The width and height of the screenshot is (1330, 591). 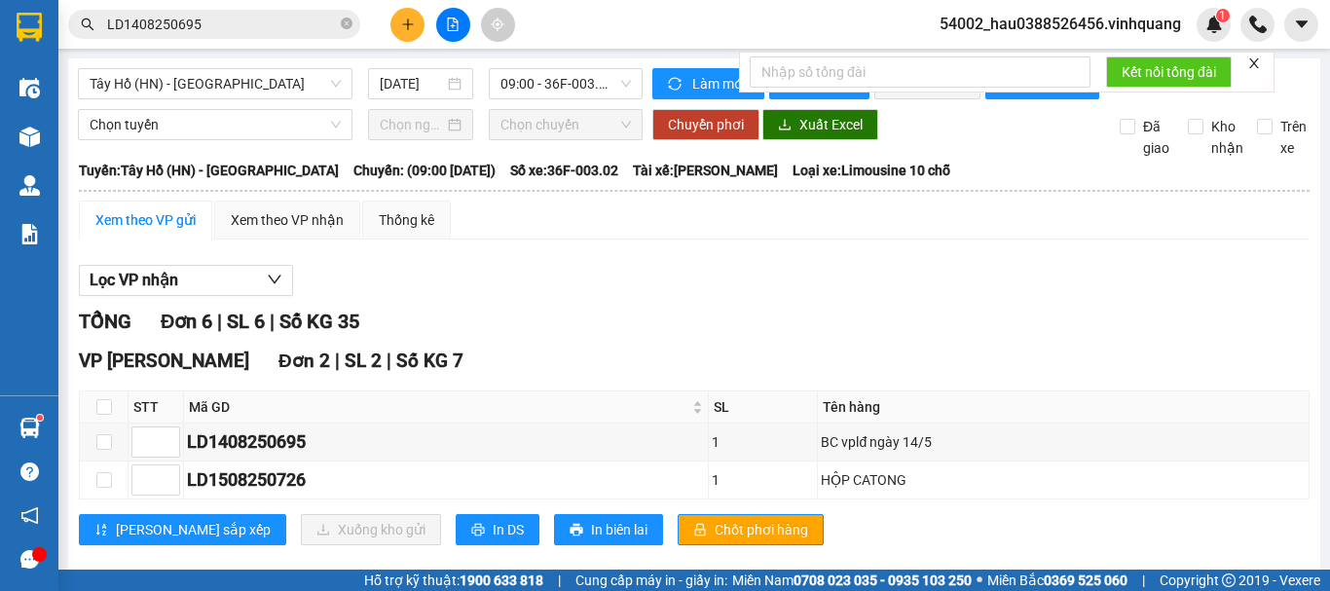 What do you see at coordinates (1168, 72) in the screenshot?
I see `span: Kết nối tổng đài` at bounding box center [1168, 72].